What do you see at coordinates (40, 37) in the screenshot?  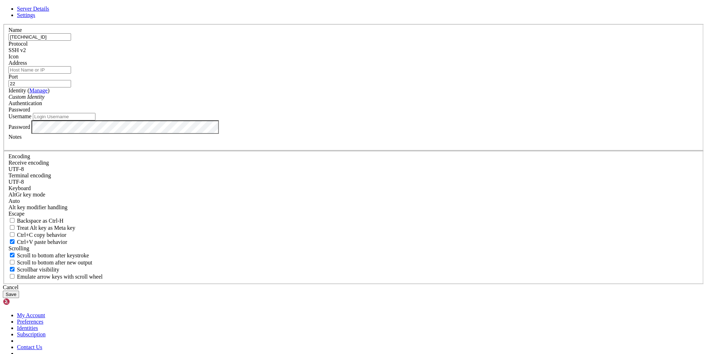 I see `input: Server Name` at bounding box center [40, 37].